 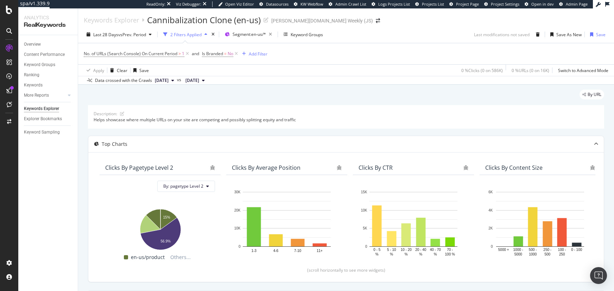 What do you see at coordinates (253, 54) in the screenshot?
I see `button: Add Filter` at bounding box center [253, 54].